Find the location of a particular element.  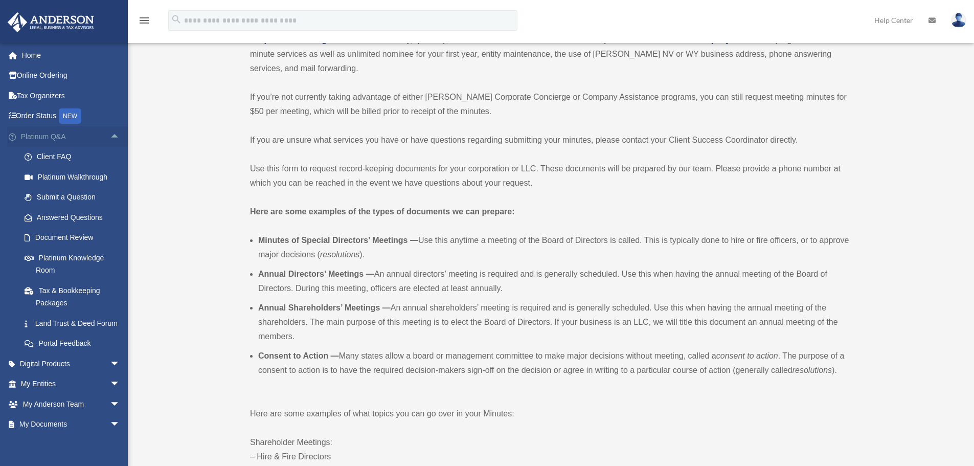

a: Digital Productsarrow_drop_down is located at coordinates (71, 364).